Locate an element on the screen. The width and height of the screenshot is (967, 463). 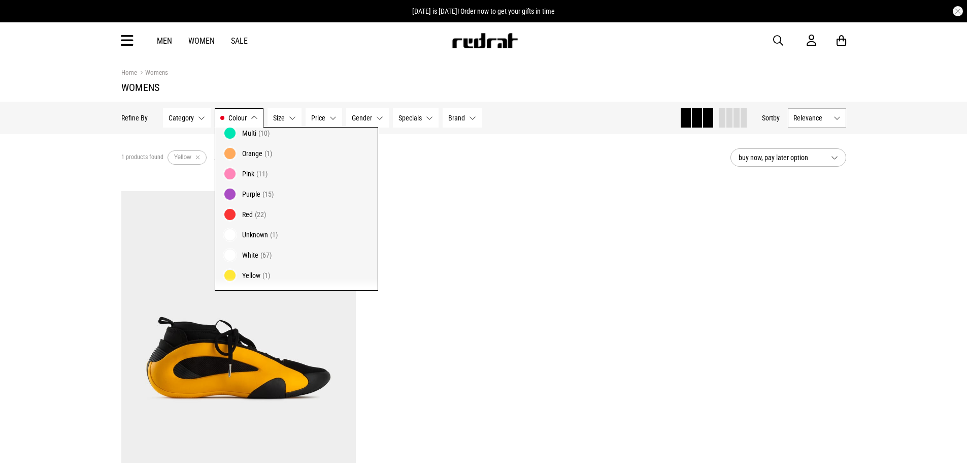
a: Womens is located at coordinates (152, 73).